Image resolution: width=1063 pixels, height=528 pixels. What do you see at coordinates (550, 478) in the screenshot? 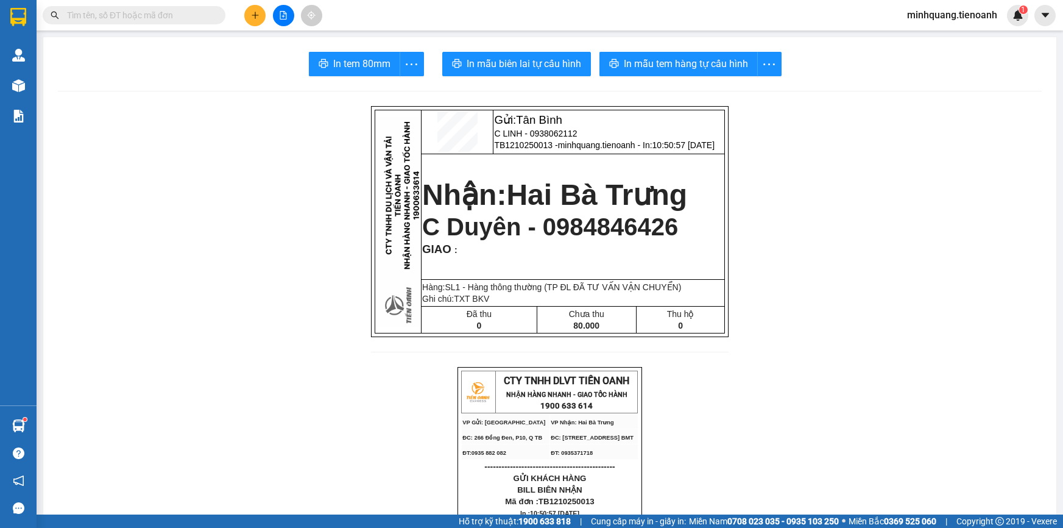
I see `span: GỬI KHÁCH HÀNG` at bounding box center [550, 478].